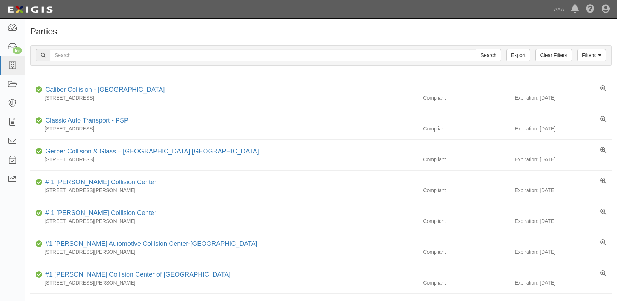 This screenshot has width=617, height=301. Describe the element at coordinates (559, 9) in the screenshot. I see `a: AAA` at that location.